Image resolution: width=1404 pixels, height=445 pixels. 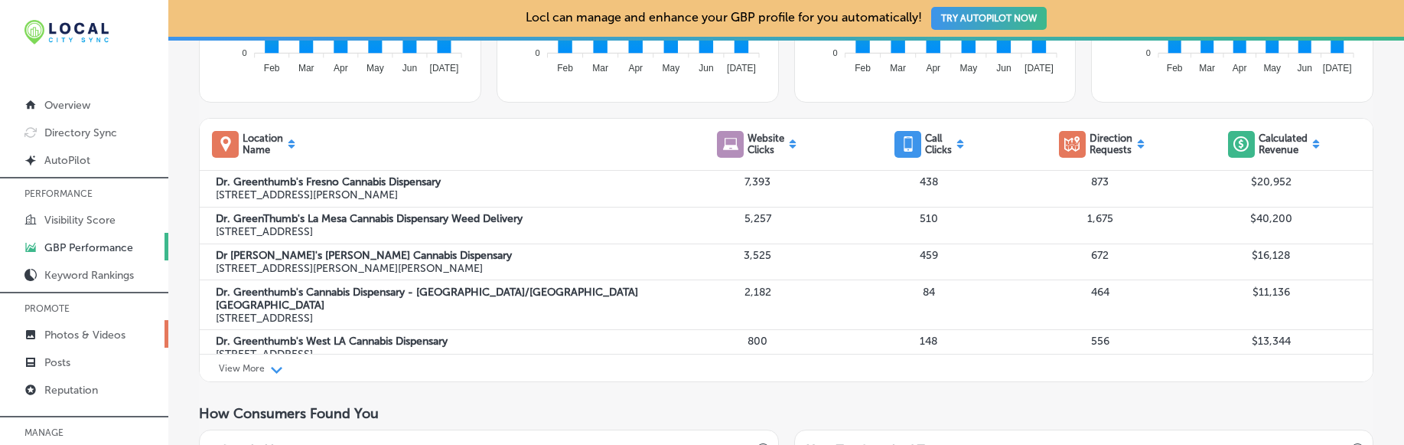 I want to click on p: 873, so click(x=1101, y=181).